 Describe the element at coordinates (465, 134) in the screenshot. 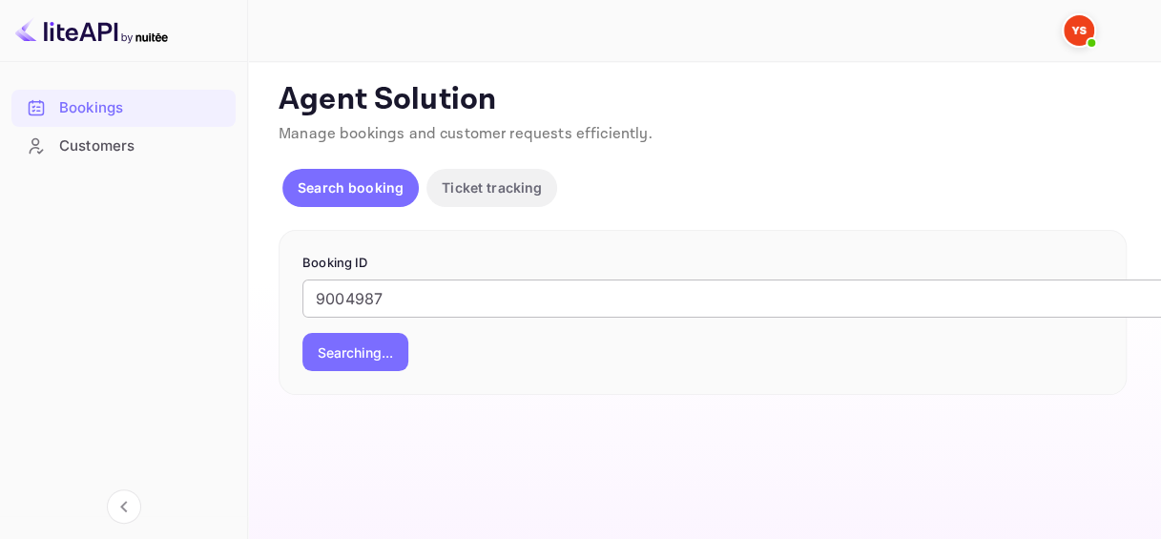

I see `span: Manage bookings and customer requests efficiently.` at that location.